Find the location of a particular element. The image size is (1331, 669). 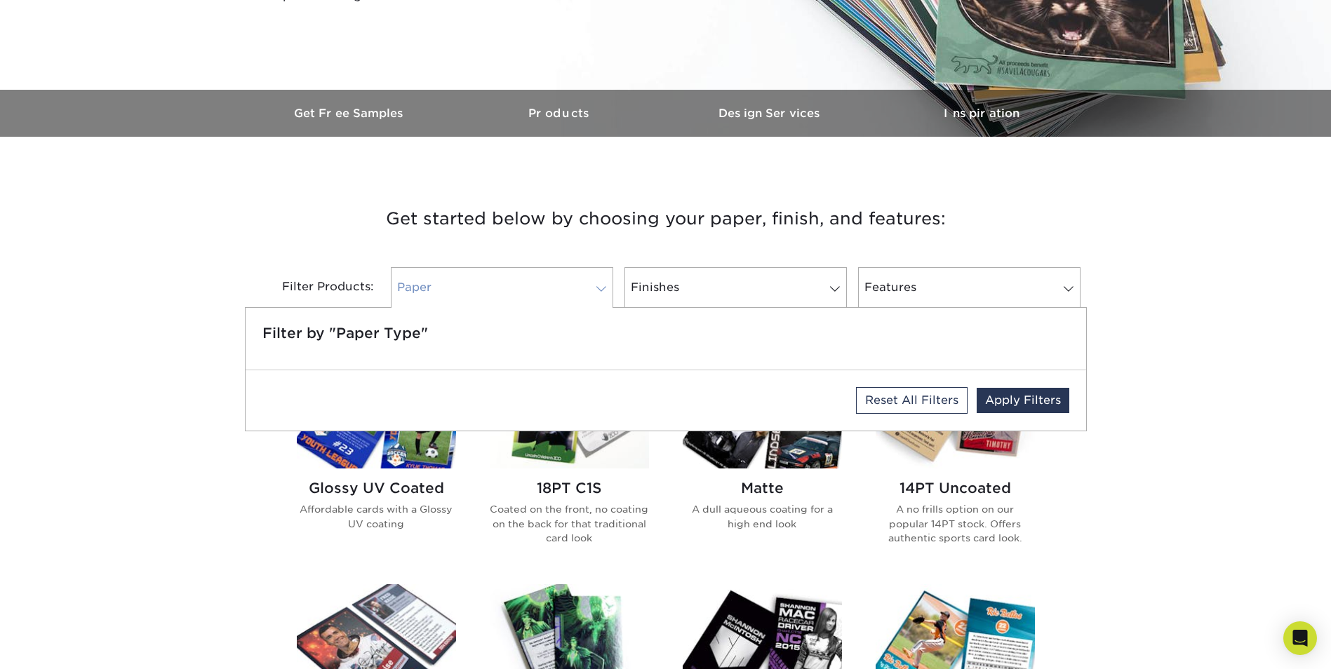

a: 14PT Uncoated Trading Cards 14PT Uncoated A no frills option on our popular 14PT stock. Offers au... is located at coordinates (955, 463).